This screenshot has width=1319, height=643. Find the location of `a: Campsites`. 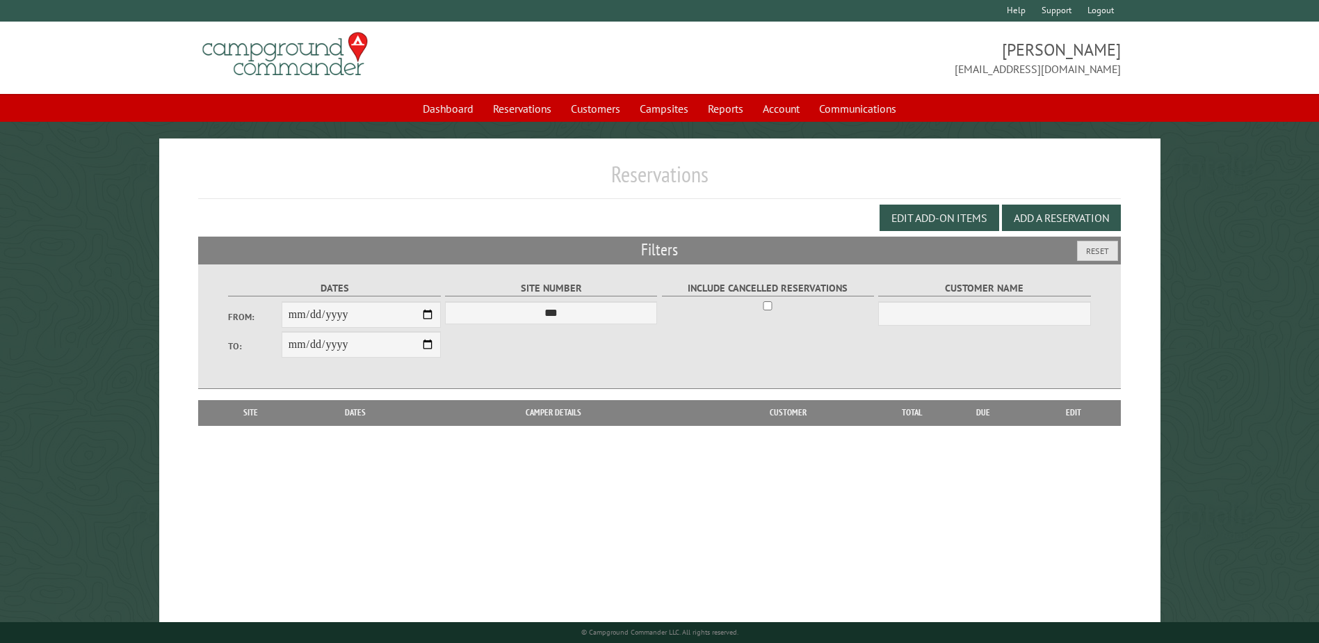

a: Campsites is located at coordinates (664, 109).